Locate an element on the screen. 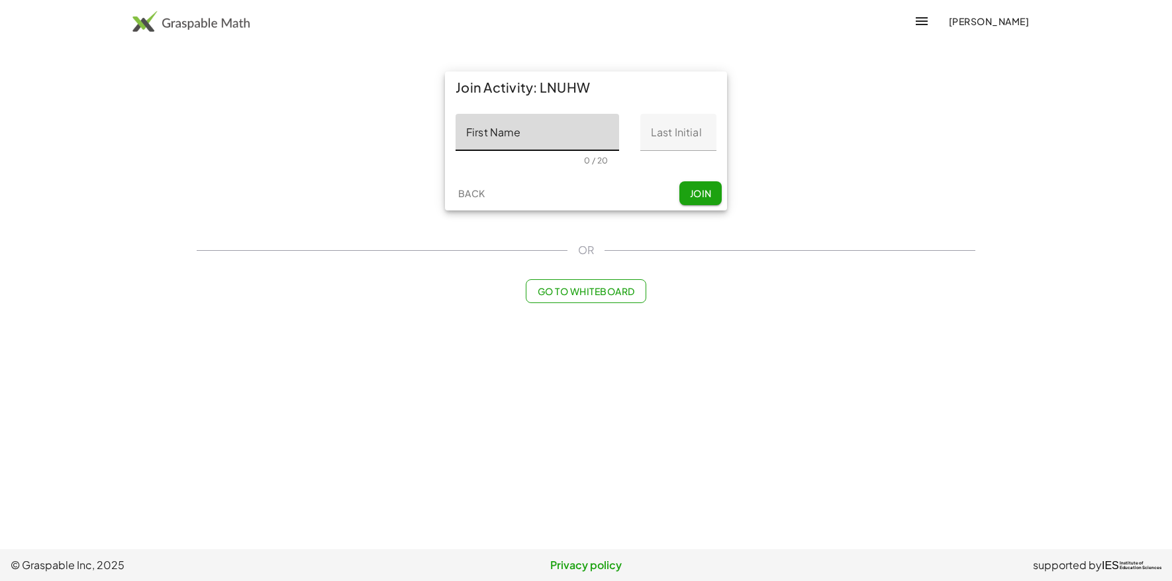  span: supported by is located at coordinates (1068, 566).